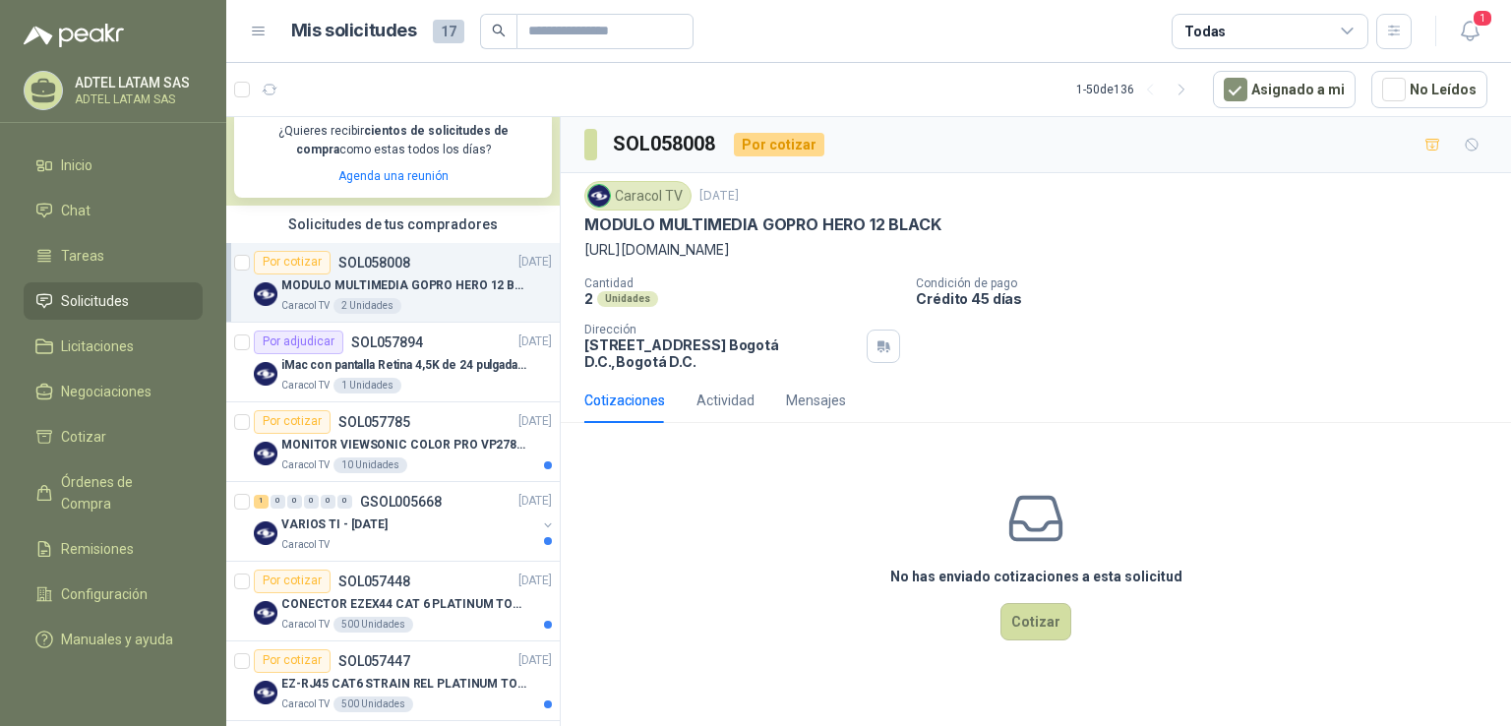  I want to click on span: Inicio, so click(77, 165).